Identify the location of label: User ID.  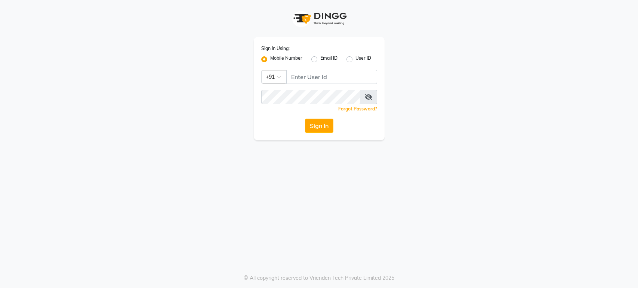
(363, 59).